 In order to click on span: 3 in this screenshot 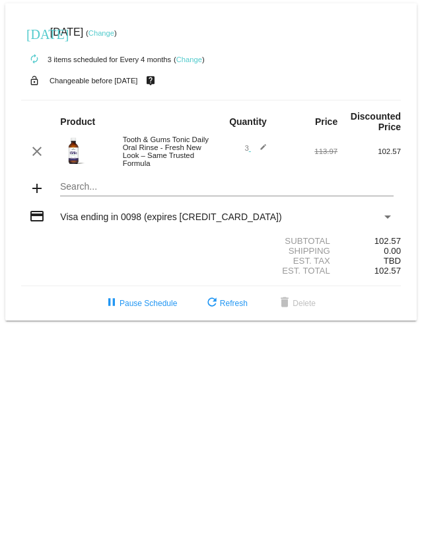, I will do `click(256, 148)`.